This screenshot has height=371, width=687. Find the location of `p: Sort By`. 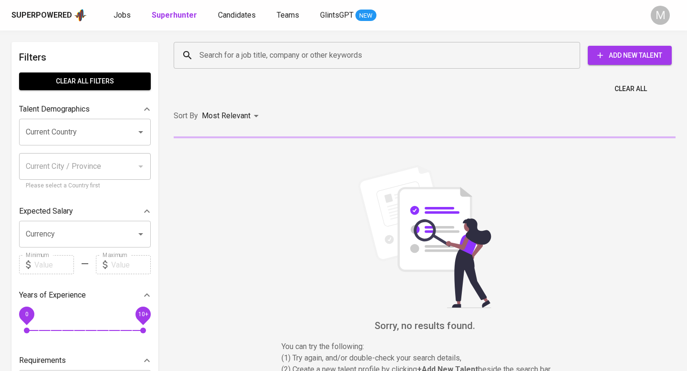

p: Sort By is located at coordinates (186, 116).